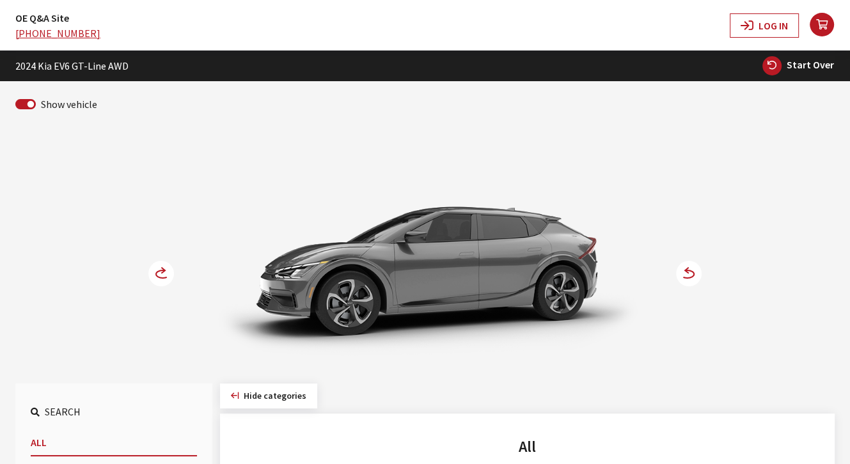 Image resolution: width=850 pixels, height=464 pixels. What do you see at coordinates (114, 443) in the screenshot?
I see `button: All` at bounding box center [114, 443].